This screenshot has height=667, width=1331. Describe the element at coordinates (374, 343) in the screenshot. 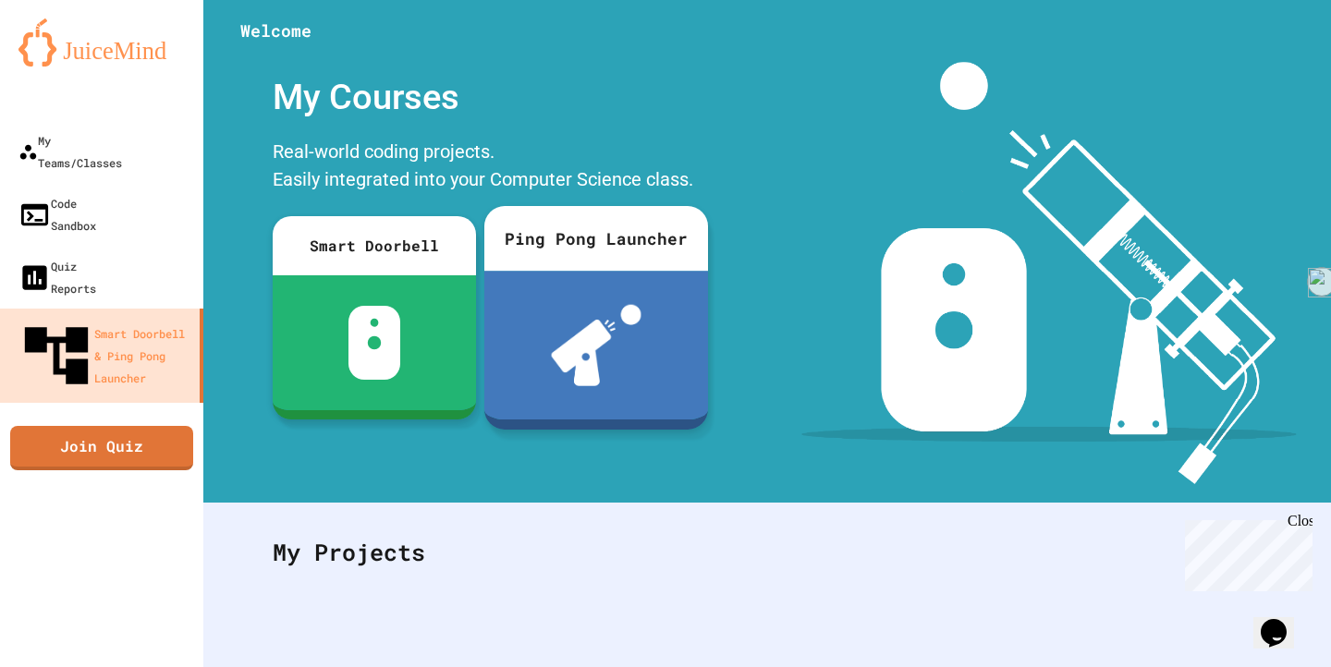

I see `img: sdb-white.svg` at that location.